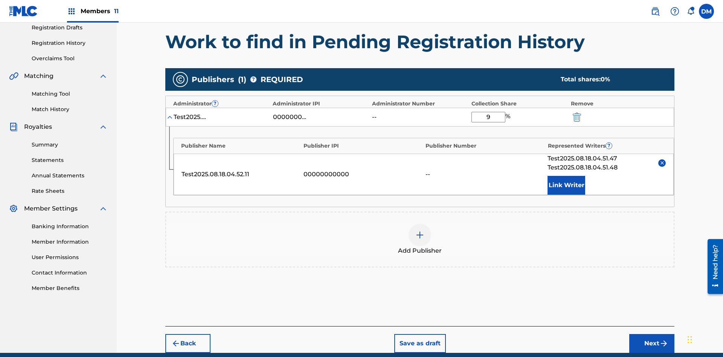  Describe the element at coordinates (519, 104) in the screenshot. I see `div: Collection Share` at that location.